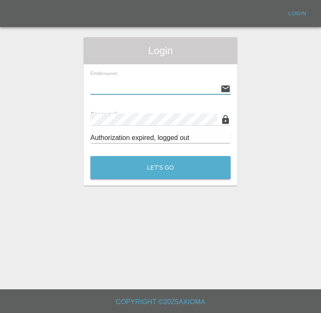 Image resolution: width=321 pixels, height=313 pixels. I want to click on span: Password, so click(114, 114).